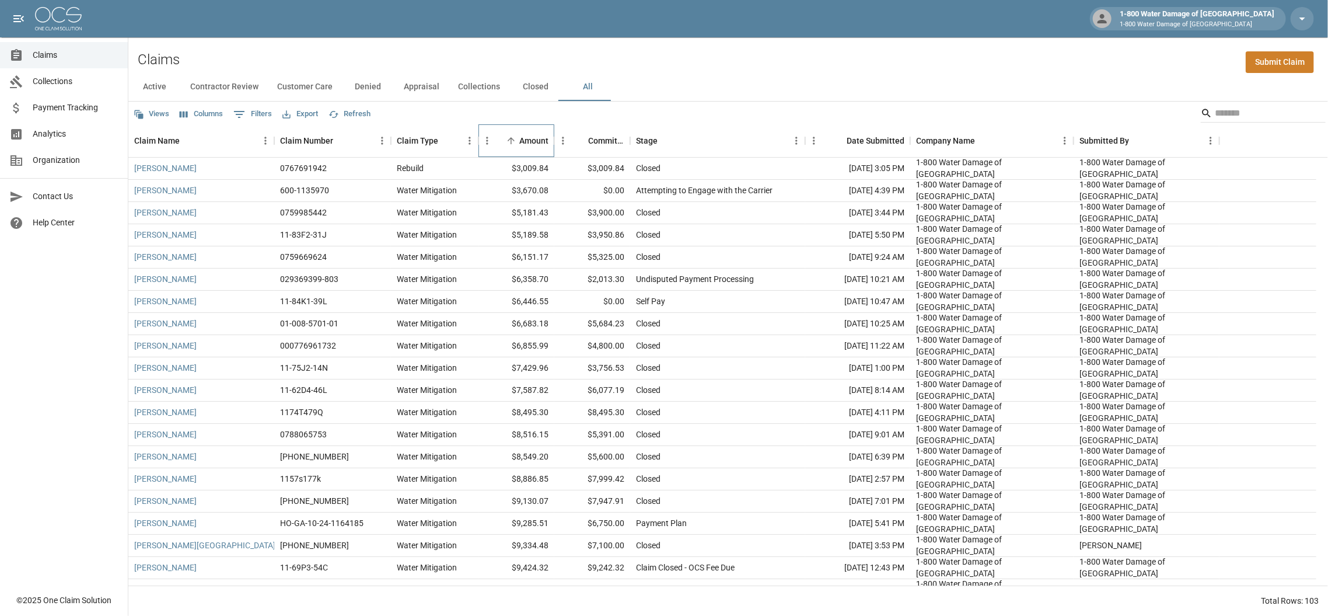 The height and width of the screenshot is (616, 1328). Describe the element at coordinates (368, 87) in the screenshot. I see `button: Denied` at that location.